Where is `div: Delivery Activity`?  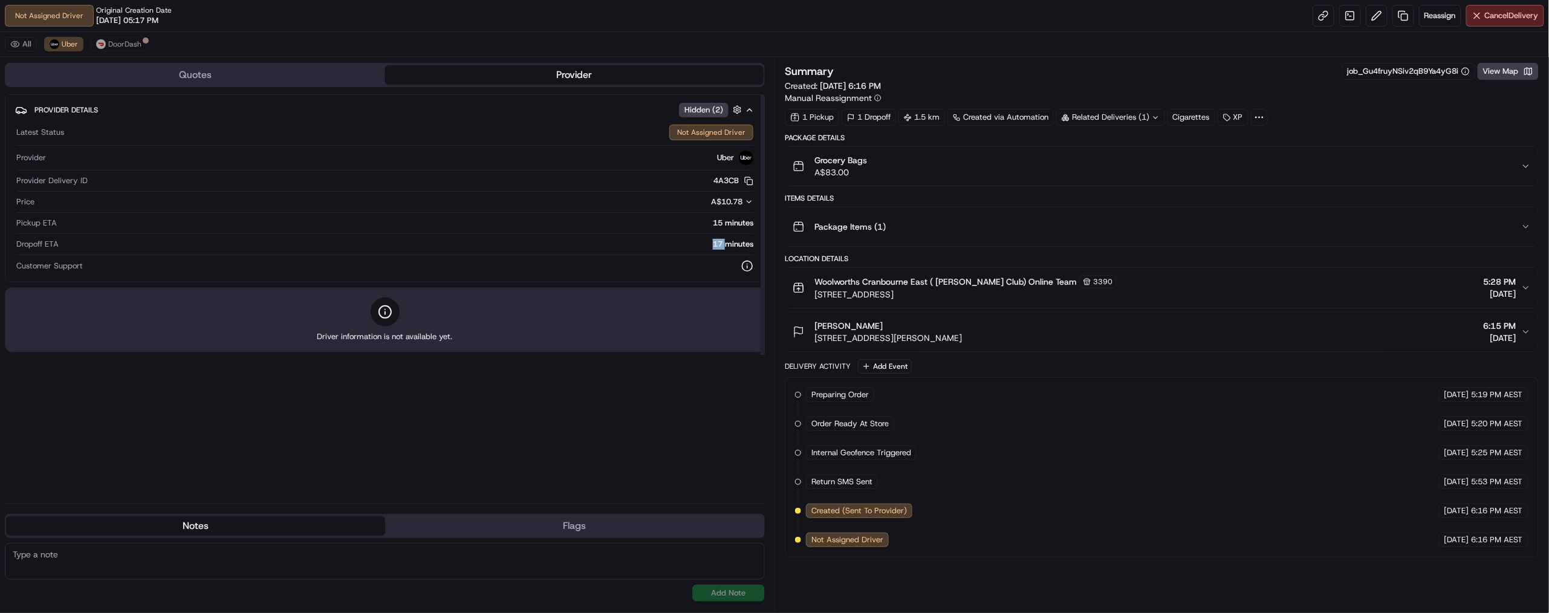 div: Delivery Activity is located at coordinates (817, 366).